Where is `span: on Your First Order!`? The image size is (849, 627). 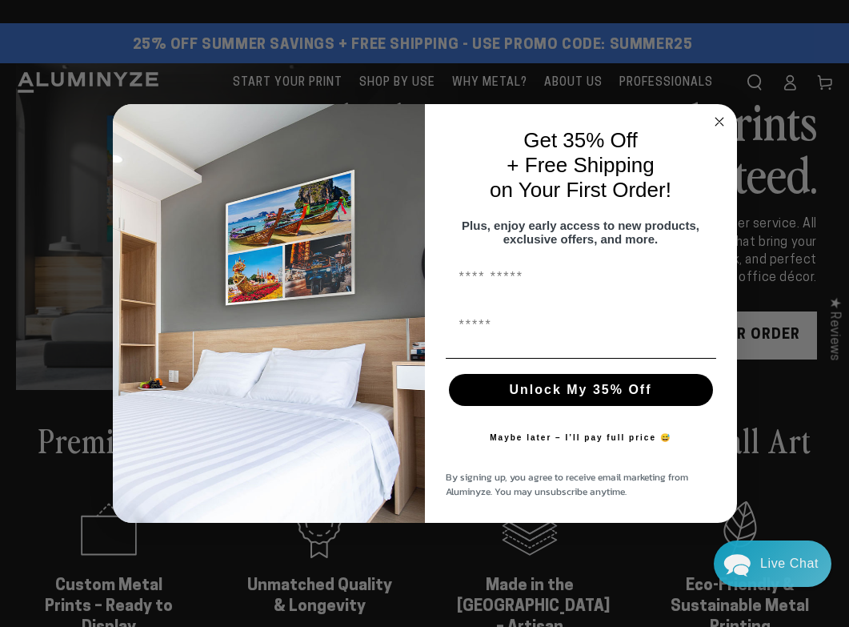
span: on Your First Order! is located at coordinates (580, 190).